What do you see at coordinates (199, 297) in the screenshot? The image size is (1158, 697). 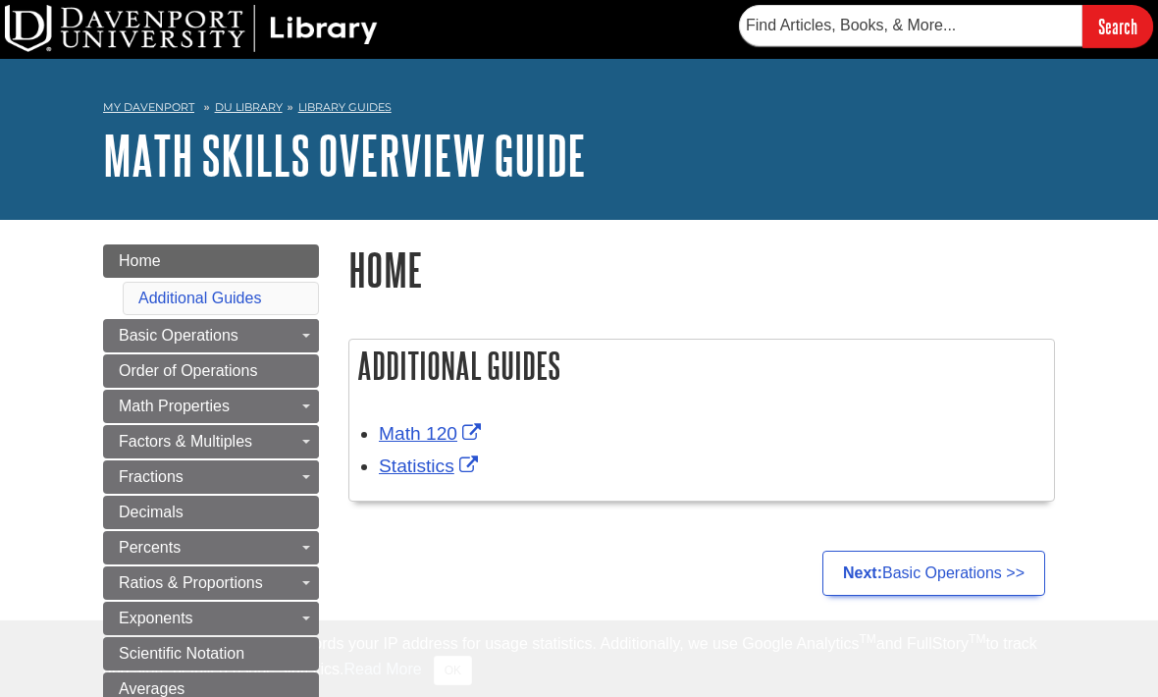 I see `a: Additional Guides` at bounding box center [199, 297].